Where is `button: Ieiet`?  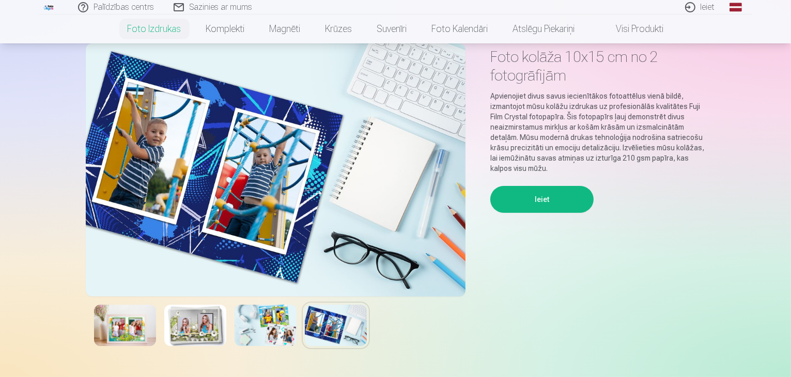 button: Ieiet is located at coordinates (542, 199).